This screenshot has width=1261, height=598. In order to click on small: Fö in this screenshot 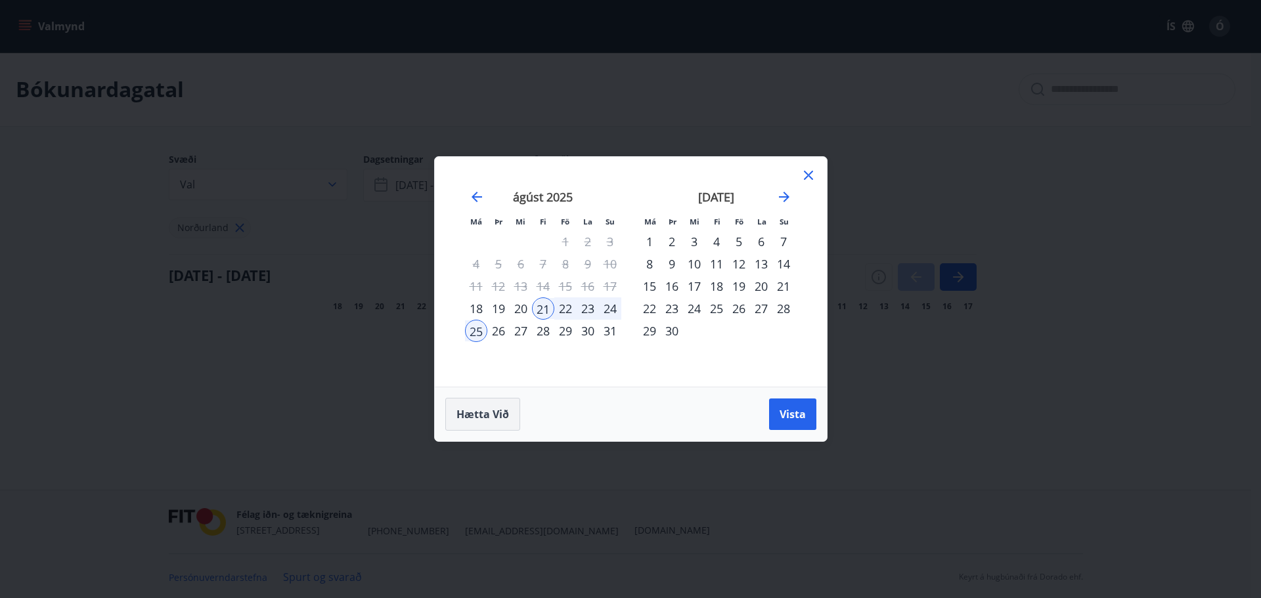, I will do `click(565, 221)`.